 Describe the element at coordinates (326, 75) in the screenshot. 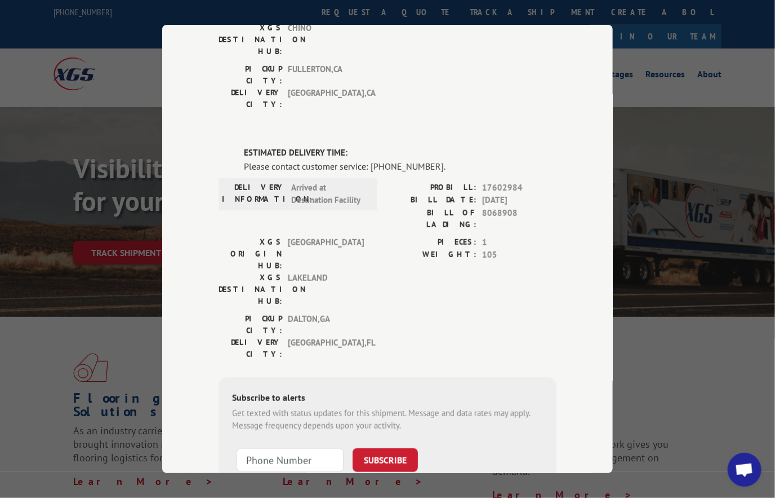

I see `span: FULLERTON , CA` at that location.